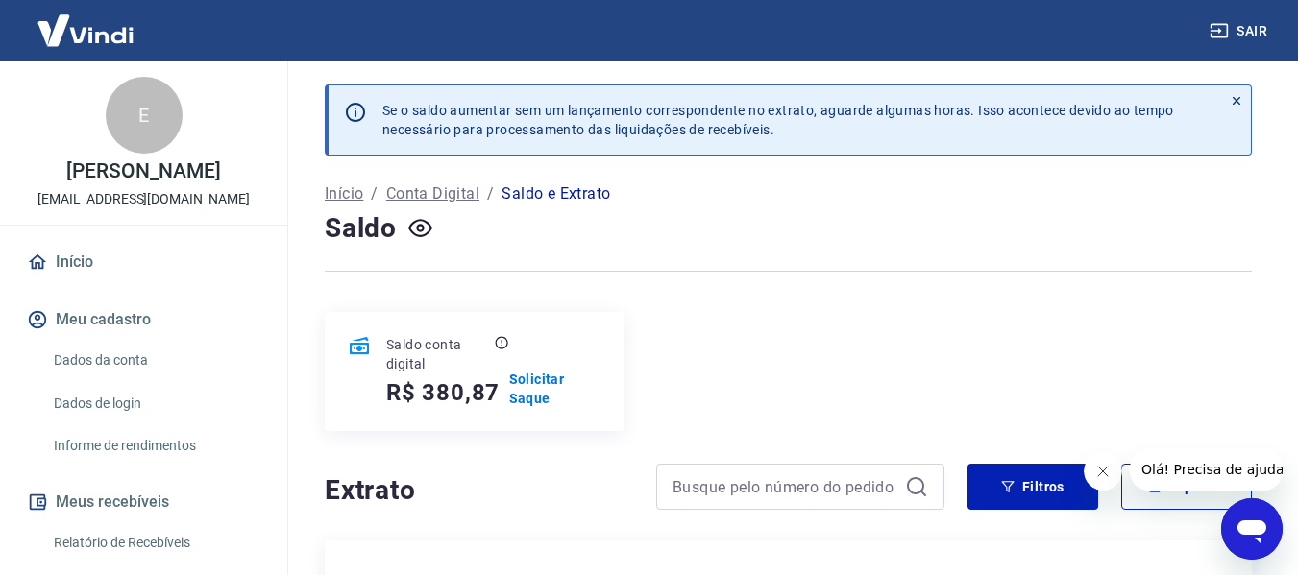  Describe the element at coordinates (478, 491) in the screenshot. I see `h4: Extrato` at that location.